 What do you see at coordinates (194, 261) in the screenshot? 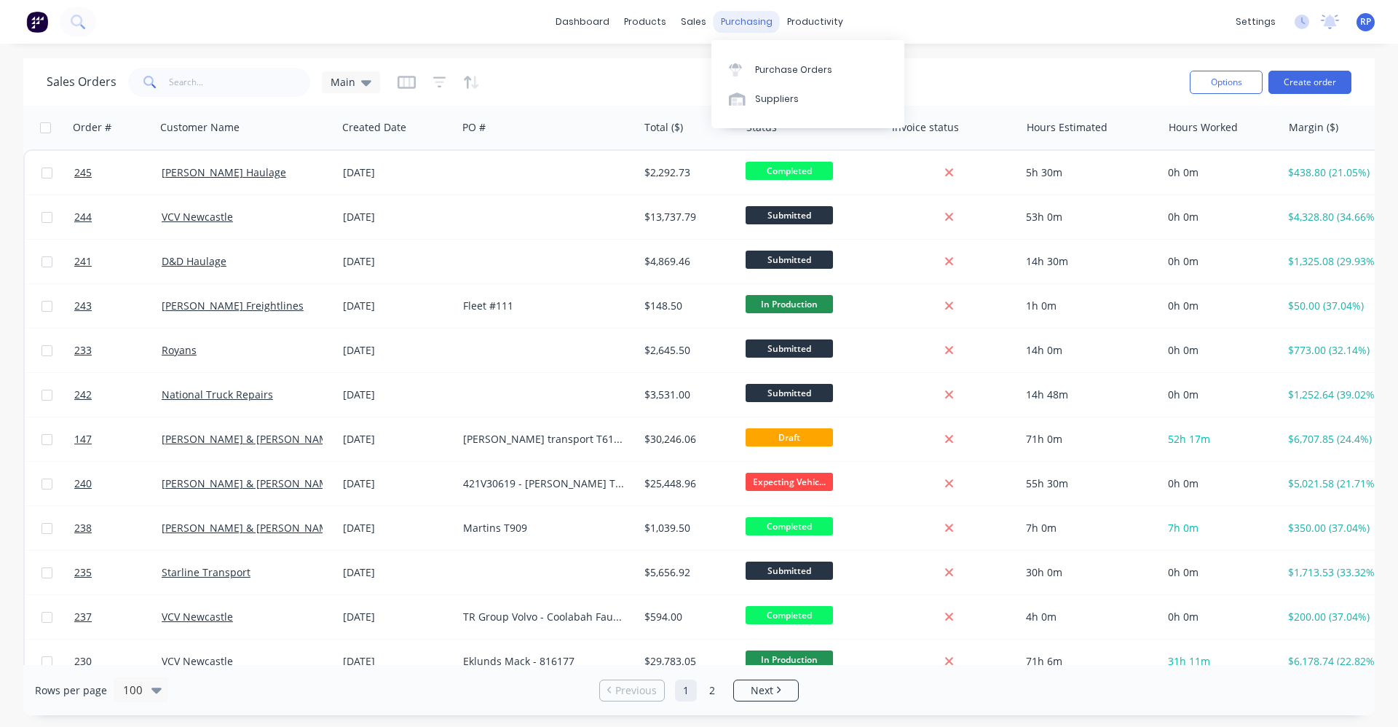
I see `a: D&D Haulage` at bounding box center [194, 261].